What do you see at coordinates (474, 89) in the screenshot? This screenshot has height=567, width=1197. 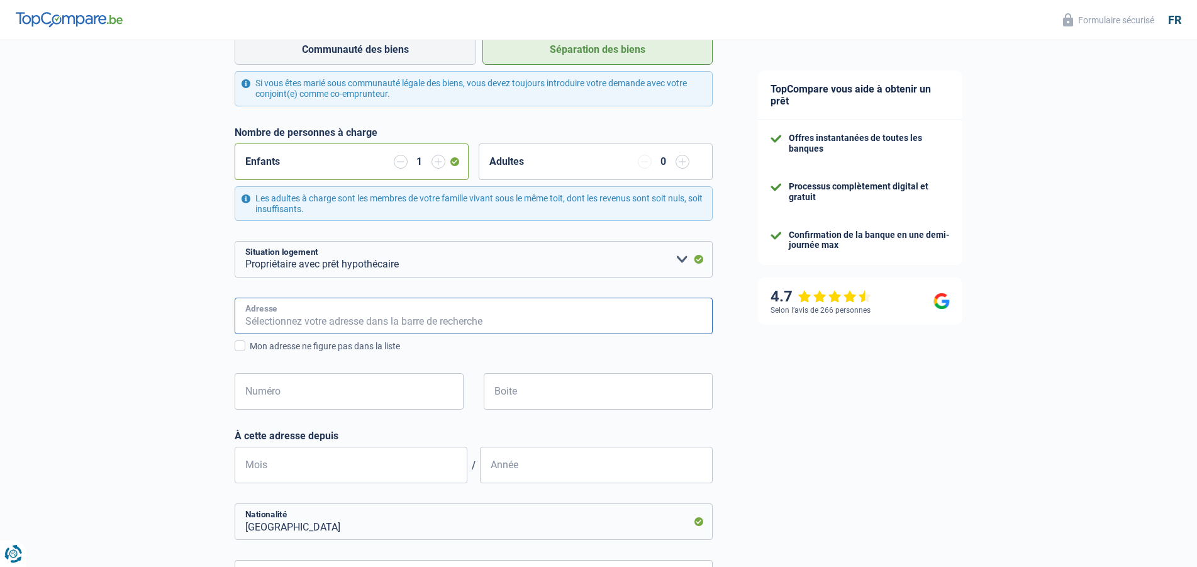 I see `div: Si vous êtes marié sous communauté légale des biens, vous devez toujours introduire votre demande...` at bounding box center [474, 89].